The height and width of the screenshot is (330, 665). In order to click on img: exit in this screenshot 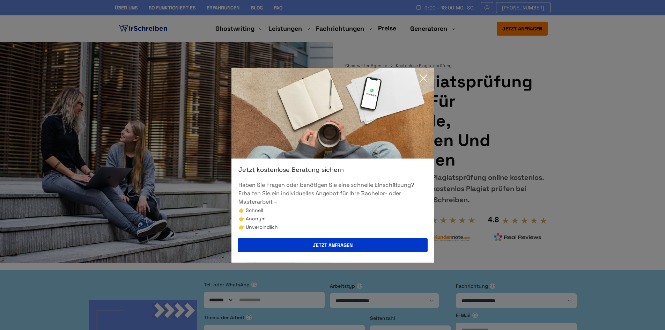, I will do `click(332, 113)`.